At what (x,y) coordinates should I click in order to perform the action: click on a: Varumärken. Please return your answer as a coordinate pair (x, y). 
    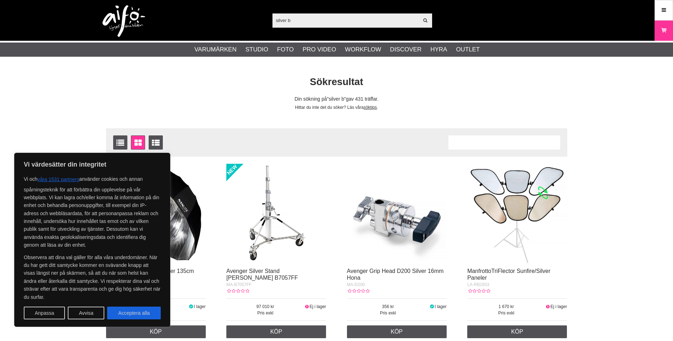
    Looking at the image, I should click on (215, 50).